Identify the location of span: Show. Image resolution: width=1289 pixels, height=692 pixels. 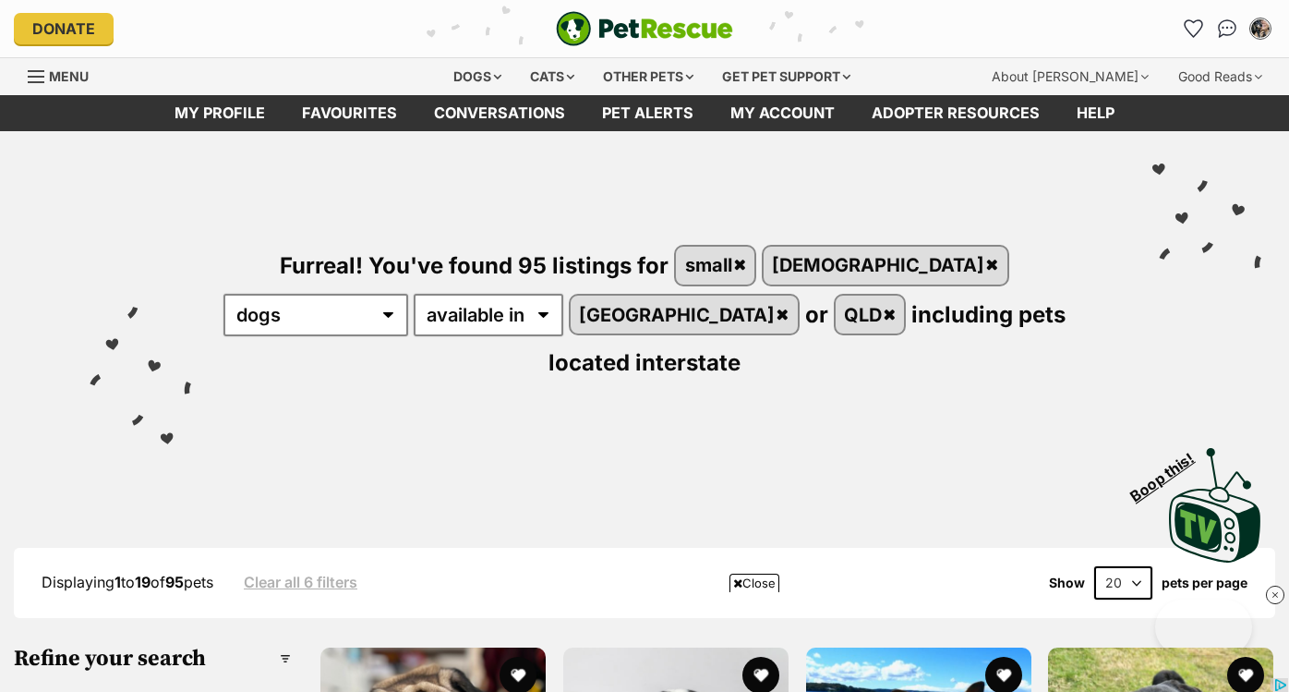
(1067, 583).